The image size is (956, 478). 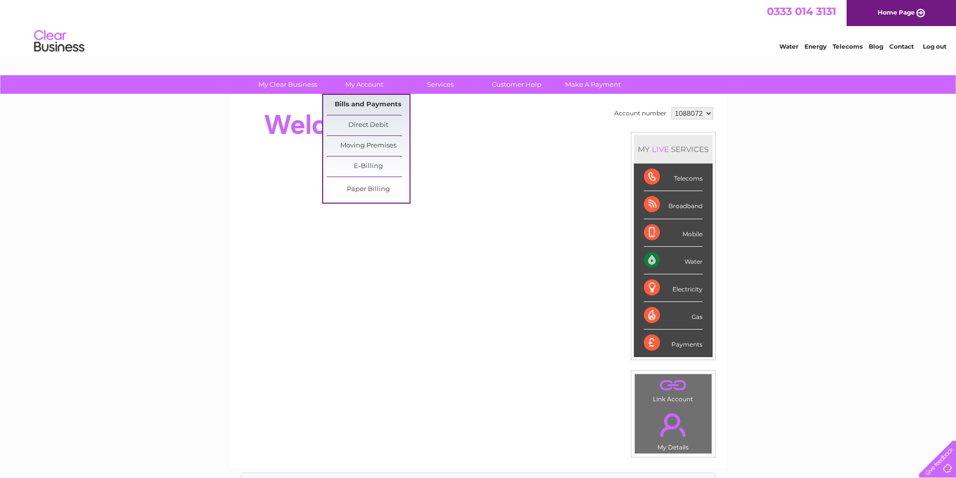 I want to click on a: Direct Debit, so click(x=368, y=125).